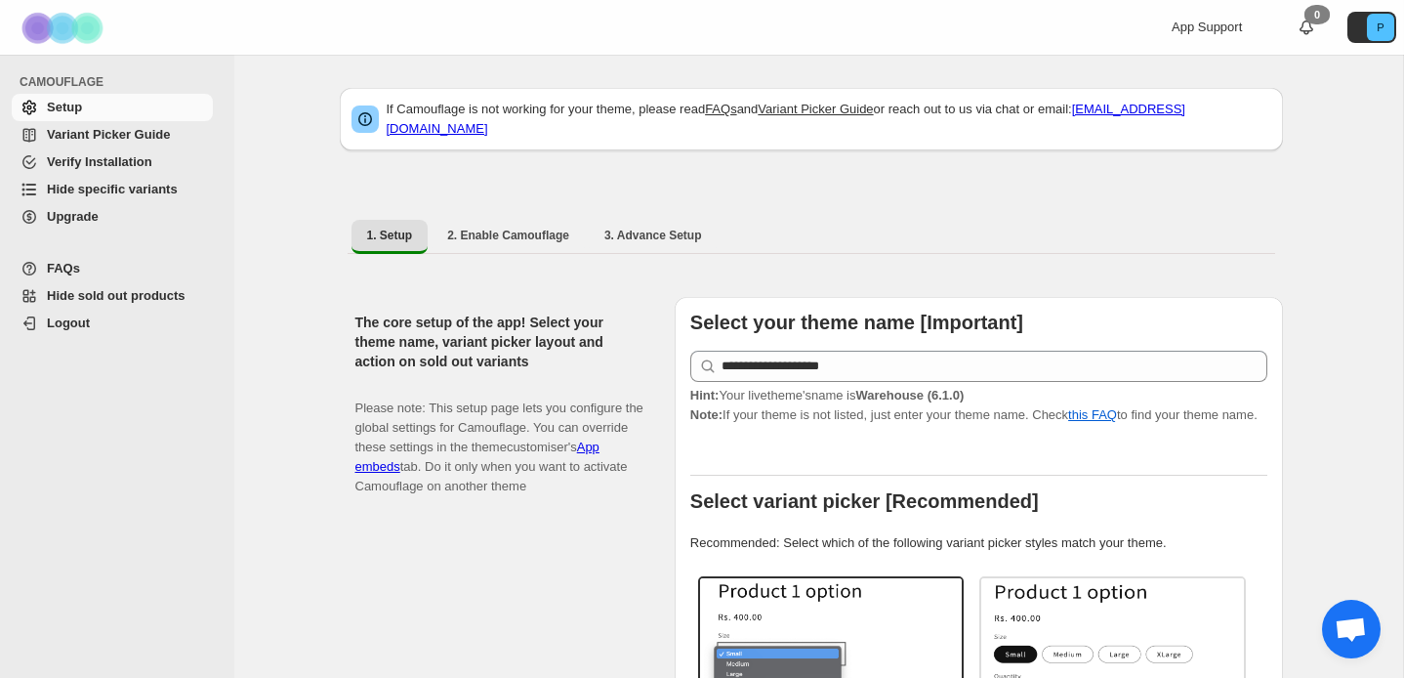 The height and width of the screenshot is (678, 1404). What do you see at coordinates (72, 216) in the screenshot?
I see `span: Upgrade` at bounding box center [72, 216].